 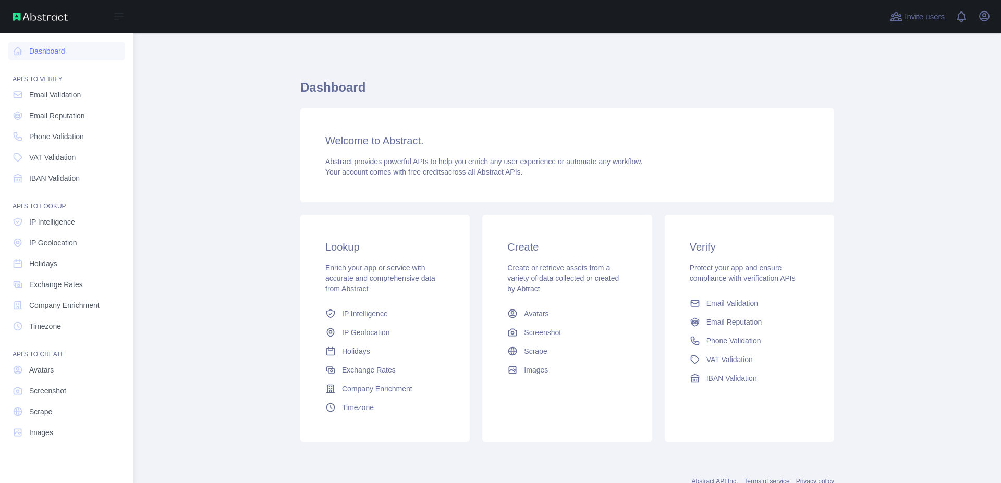 I want to click on div: API'S TO LOOKUP, so click(x=67, y=200).